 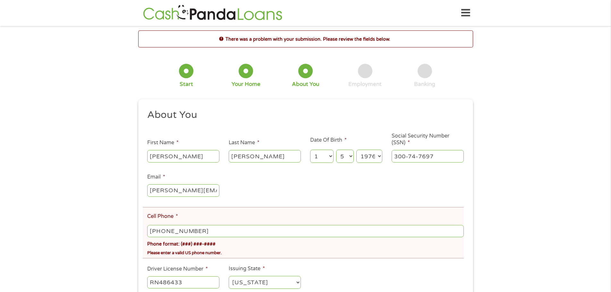 What do you see at coordinates (305, 252) in the screenshot?
I see `div: Please enter a valid US phone number.` at bounding box center [305, 252].